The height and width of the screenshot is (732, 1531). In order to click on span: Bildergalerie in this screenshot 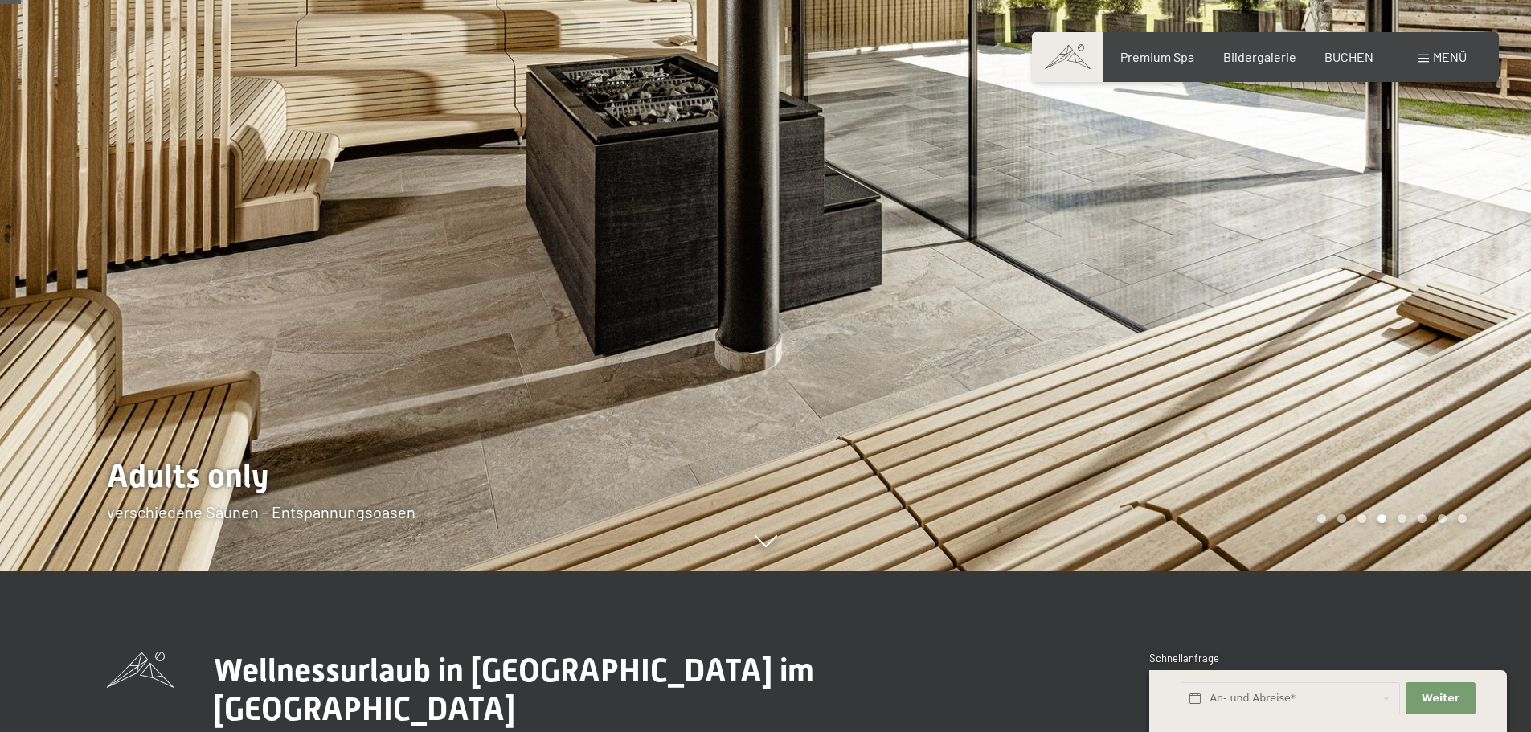, I will do `click(1260, 56)`.